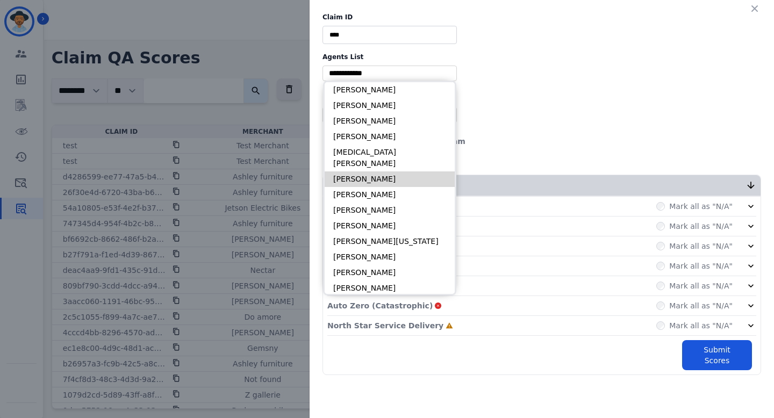 The width and height of the screenshot is (774, 418). I want to click on label: Merchants List, so click(542, 98).